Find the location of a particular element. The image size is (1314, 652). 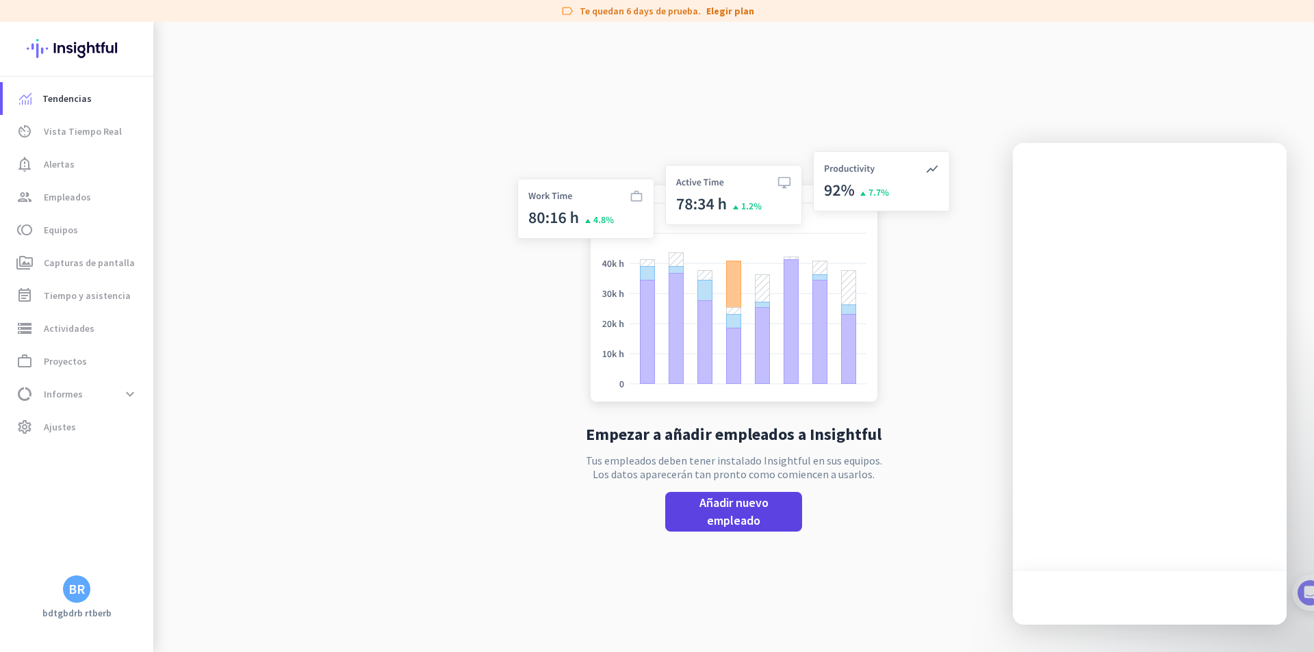

i: perm_media is located at coordinates (25, 263).